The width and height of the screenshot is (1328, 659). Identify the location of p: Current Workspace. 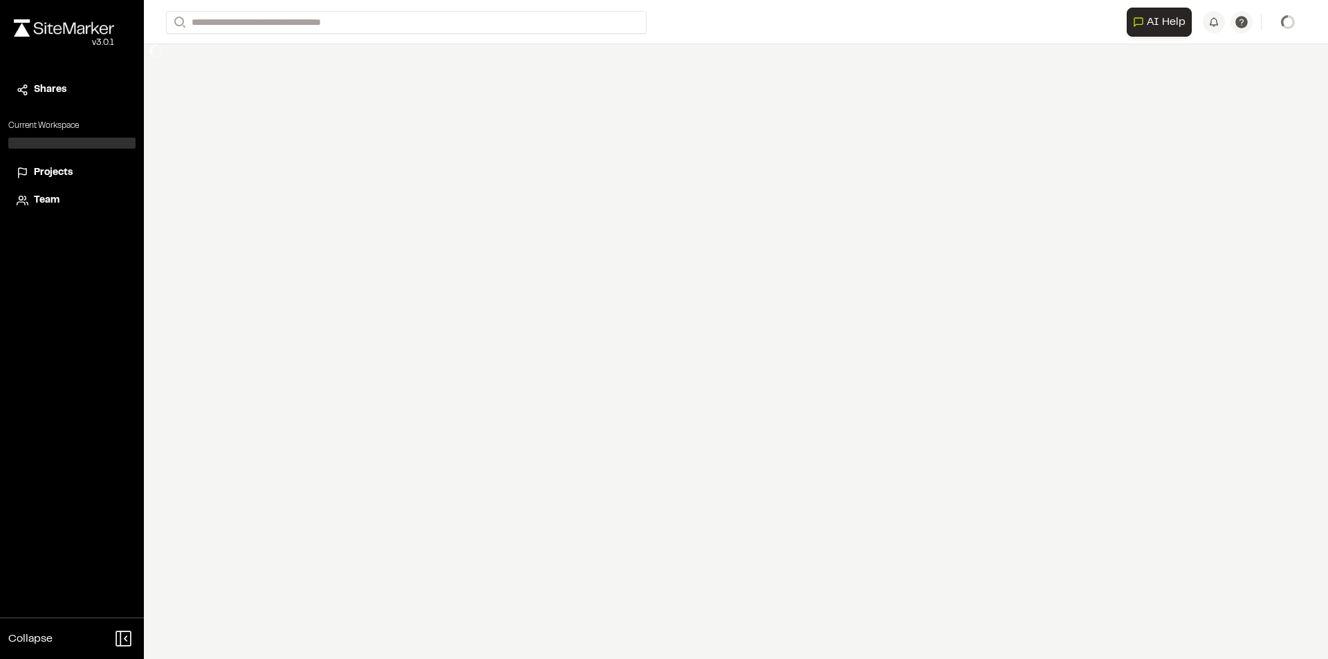
(72, 126).